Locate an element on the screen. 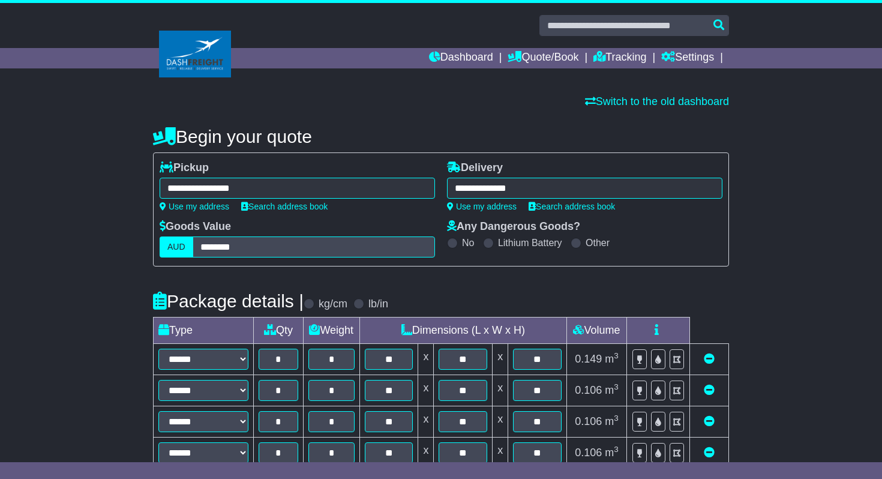 The width and height of the screenshot is (882, 479). td: Dimensions (L x W x H) is located at coordinates (463, 331).